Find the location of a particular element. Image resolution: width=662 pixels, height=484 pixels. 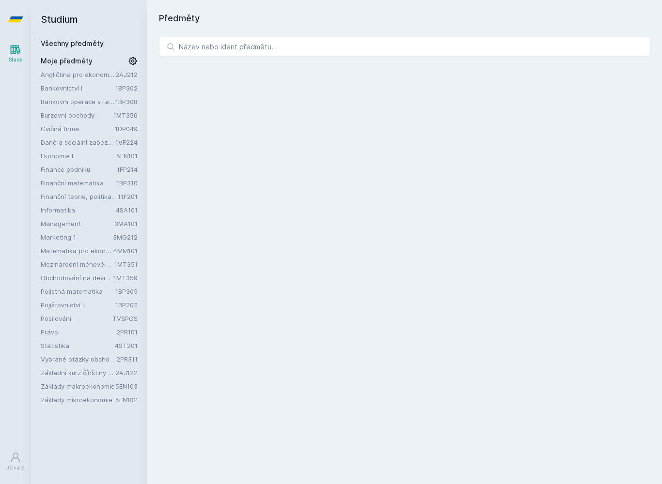

a: Pojišťovnictví I. is located at coordinates (78, 305).